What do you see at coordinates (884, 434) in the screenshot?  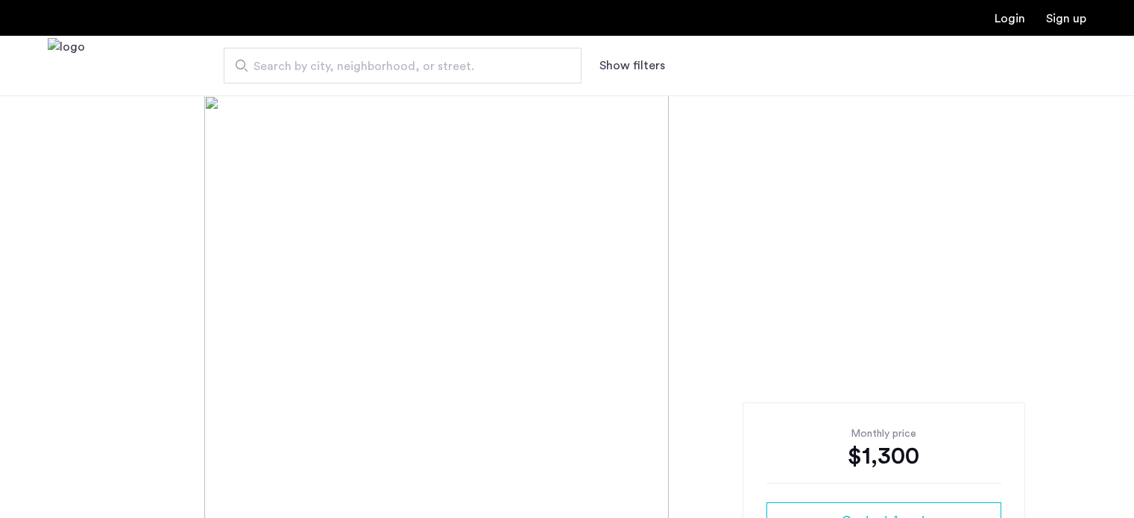 I see `div: Monthly price` at bounding box center [884, 434].